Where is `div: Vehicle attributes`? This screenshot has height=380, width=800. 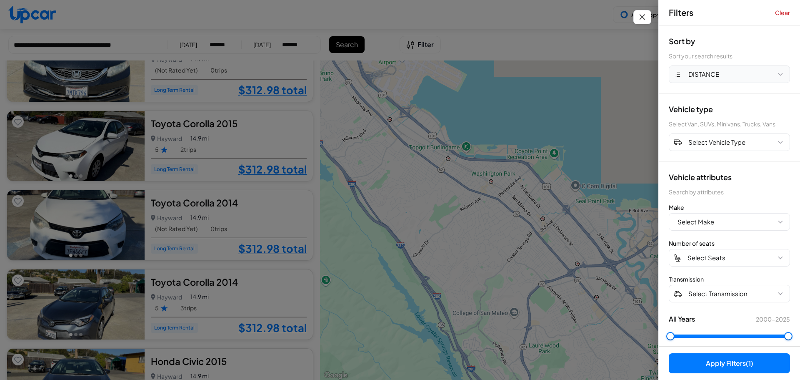 div: Vehicle attributes is located at coordinates (729, 177).